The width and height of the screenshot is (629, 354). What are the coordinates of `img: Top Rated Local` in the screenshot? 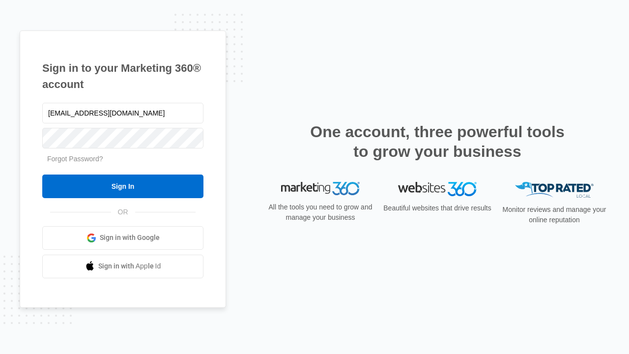 It's located at (554, 190).